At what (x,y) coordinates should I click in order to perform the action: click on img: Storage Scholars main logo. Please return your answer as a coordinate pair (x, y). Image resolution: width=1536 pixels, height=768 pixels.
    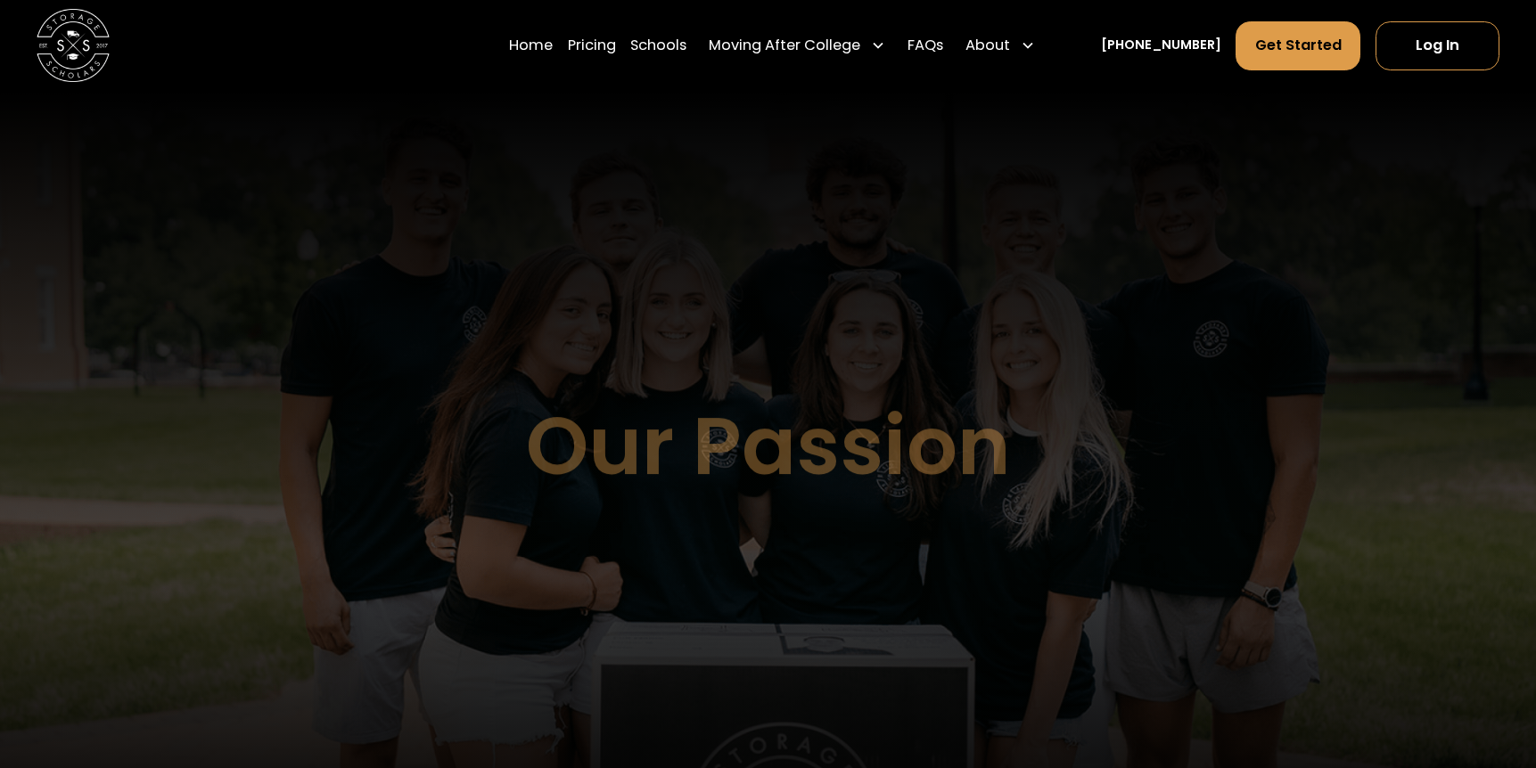
    Looking at the image, I should click on (73, 45).